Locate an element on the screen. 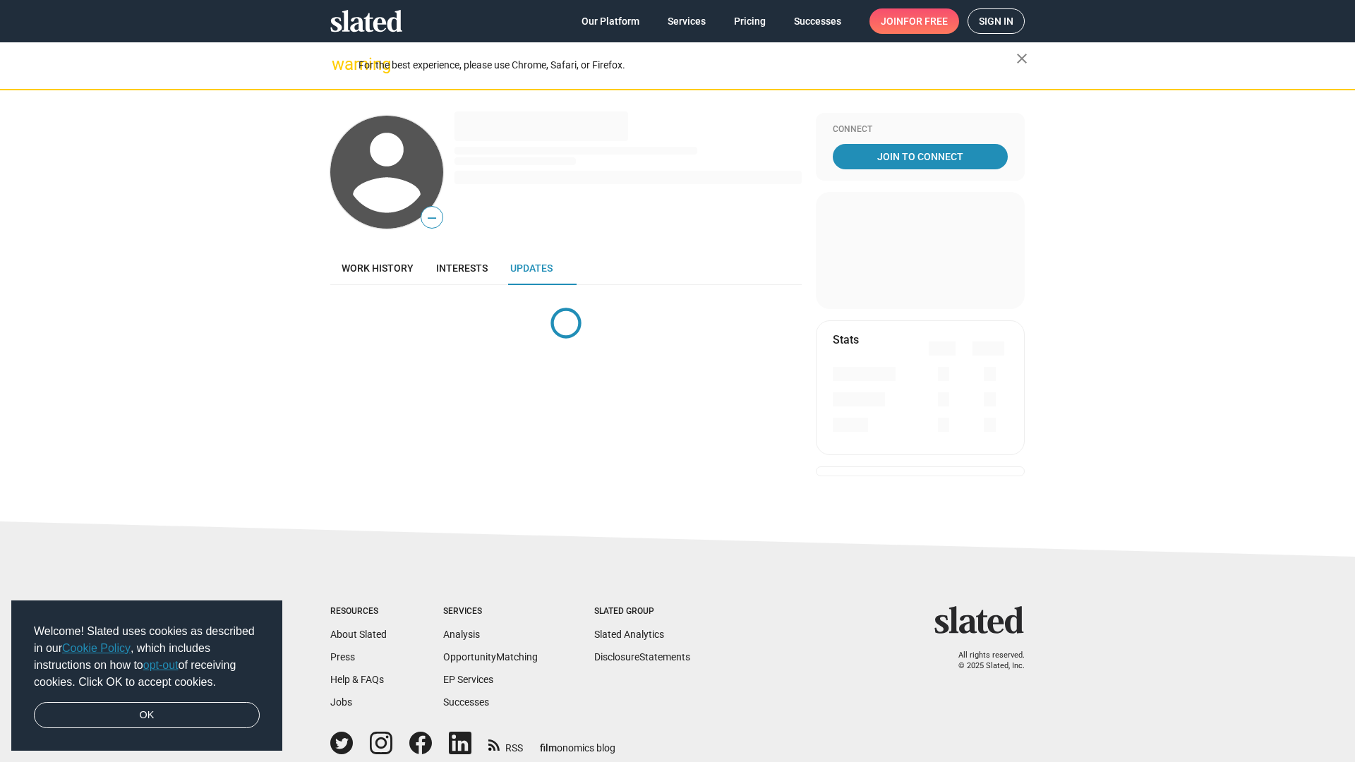 Image resolution: width=1355 pixels, height=762 pixels. span: Successes is located at coordinates (817, 21).